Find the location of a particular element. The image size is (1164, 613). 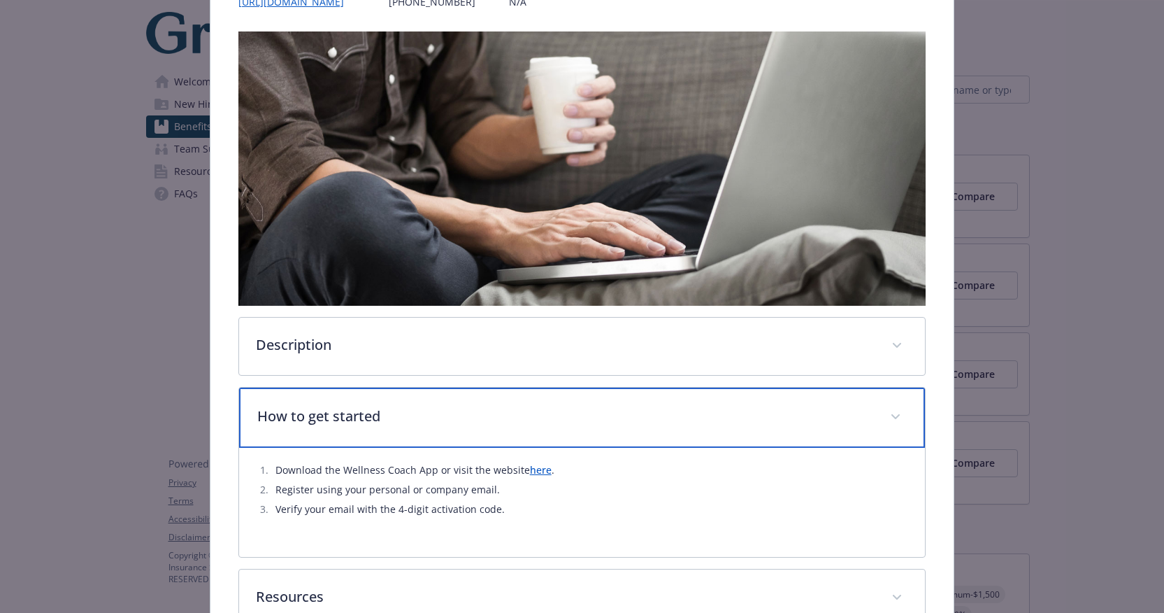

li: Verify your email with the 4-digit activation code. is located at coordinates (590, 509).